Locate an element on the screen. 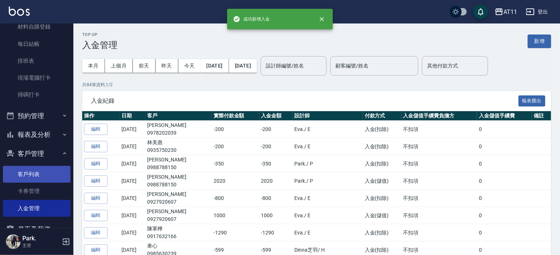 The width and height of the screenshot is (560, 255). p: 0917632166 is located at coordinates (179, 236).